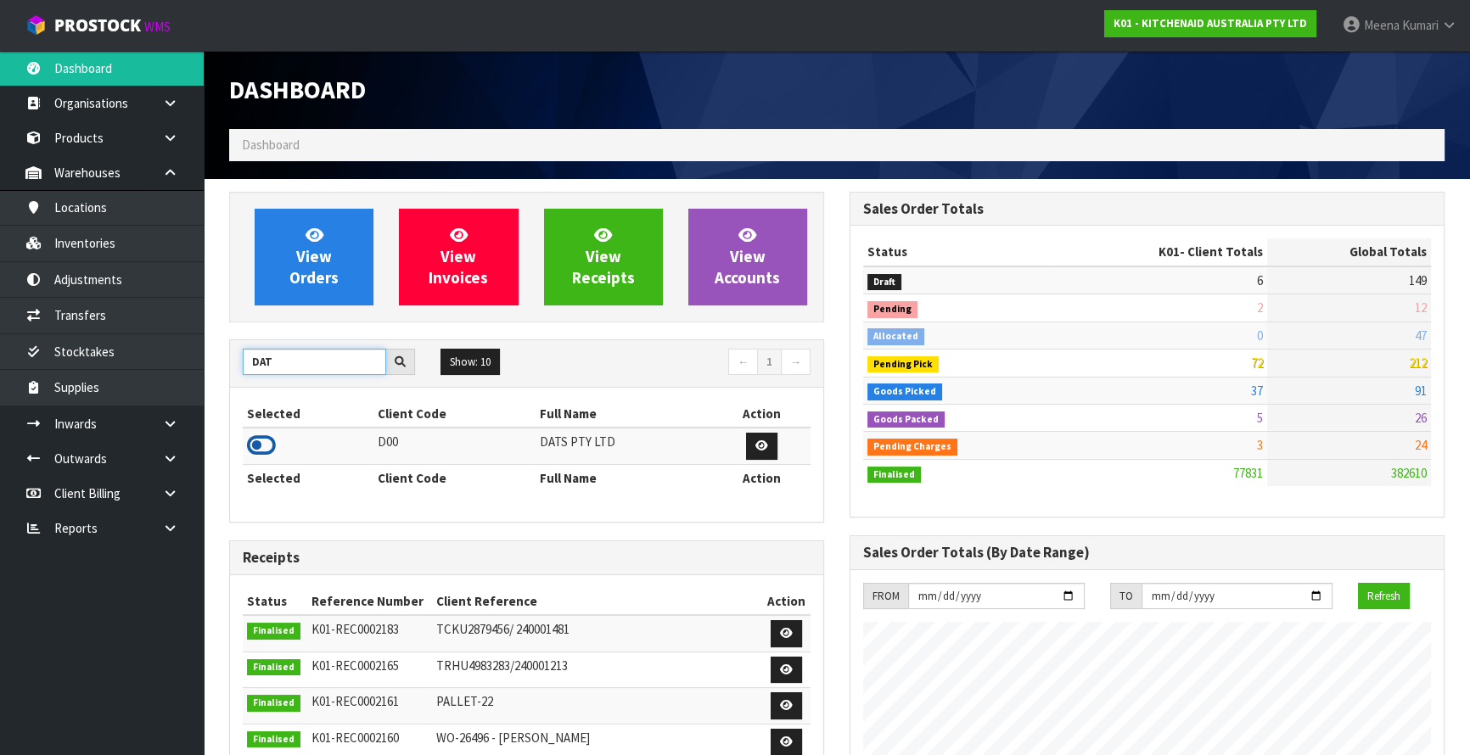  Describe the element at coordinates (1382, 25) in the screenshot. I see `span: Meena` at that location.